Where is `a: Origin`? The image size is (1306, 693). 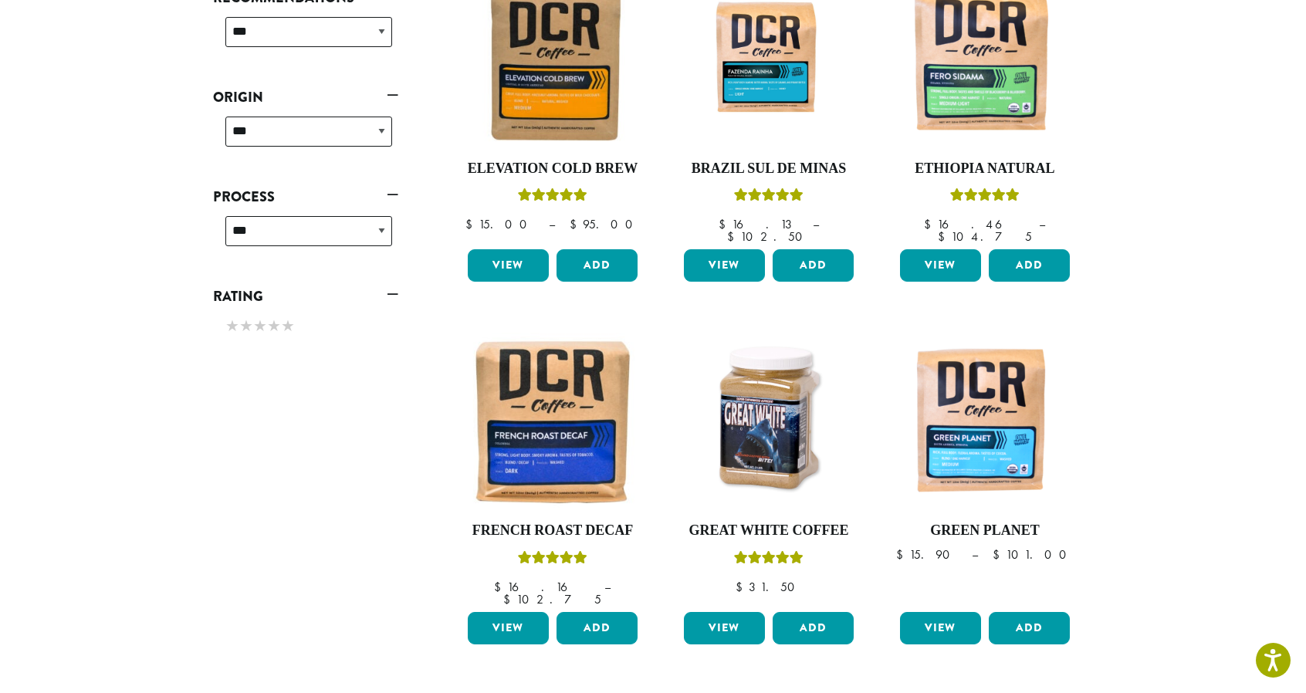
a: Origin is located at coordinates (306, 97).